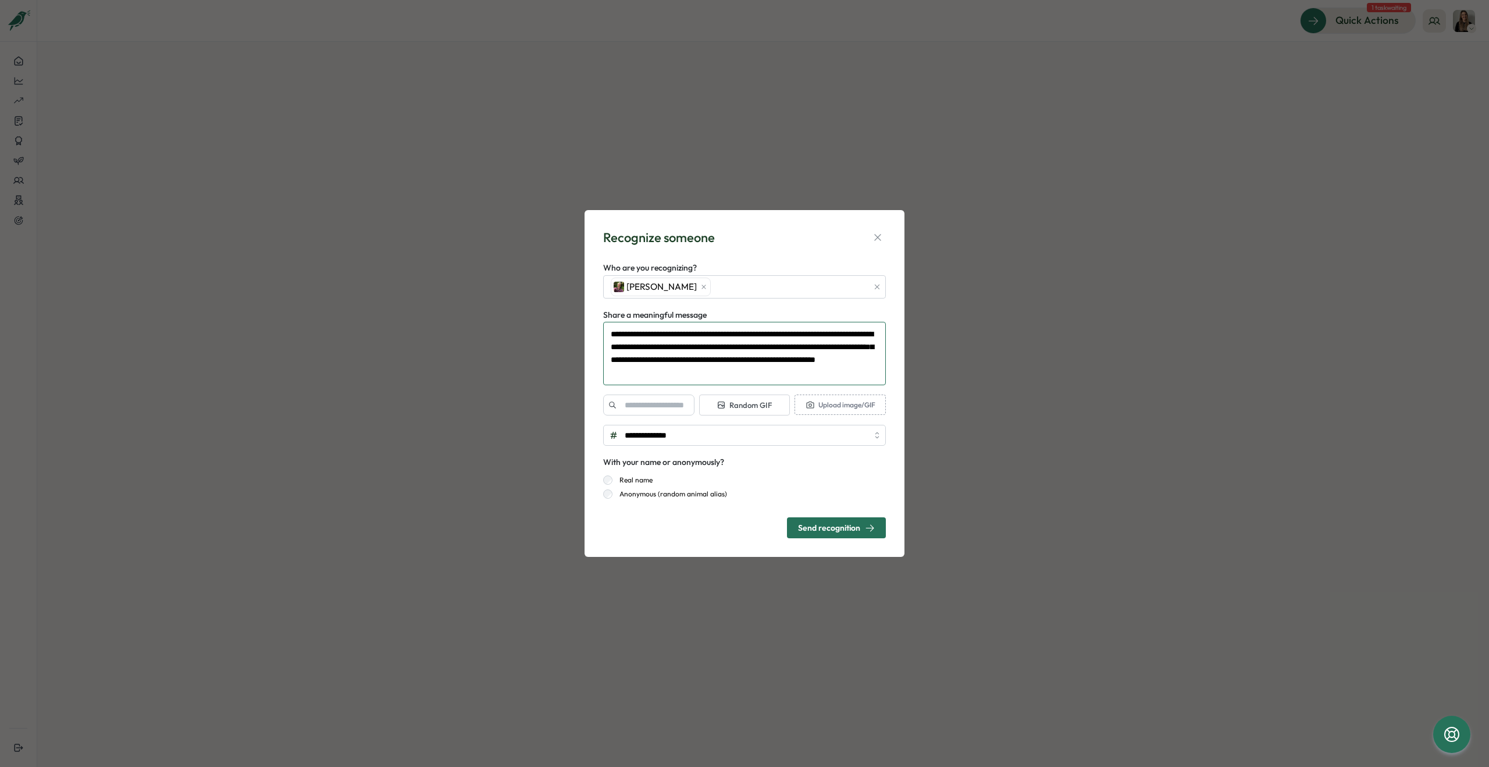 The width and height of the screenshot is (1489, 767). What do you see at coordinates (632, 480) in the screenshot?
I see `label: Real name` at bounding box center [632, 480].